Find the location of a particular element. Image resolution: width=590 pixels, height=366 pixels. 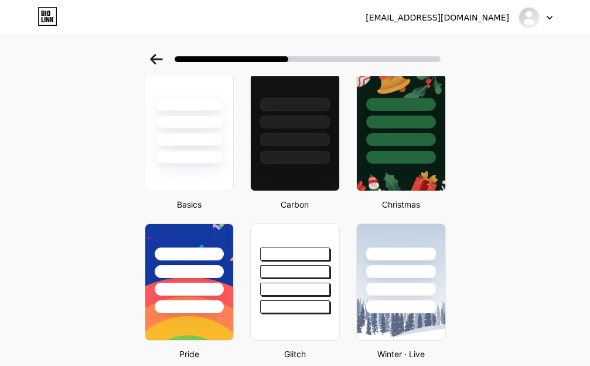

div: Pride is located at coordinates (189, 353).